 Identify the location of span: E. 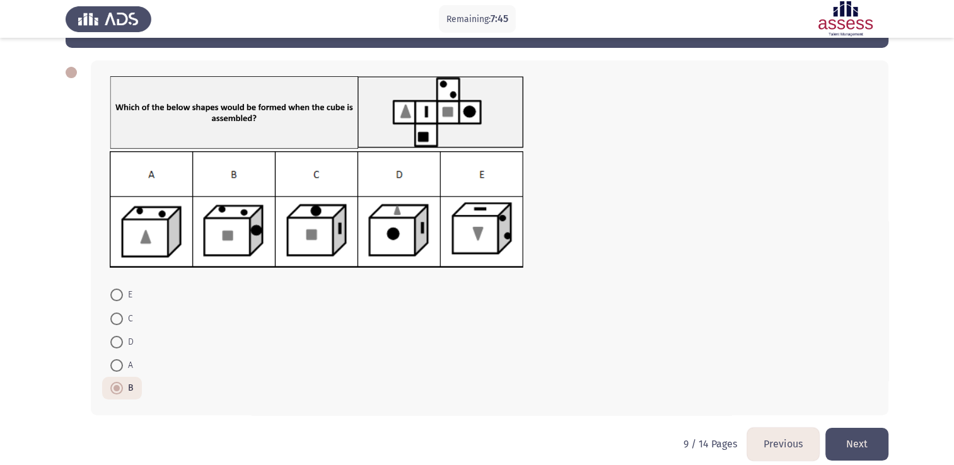
(127, 295).